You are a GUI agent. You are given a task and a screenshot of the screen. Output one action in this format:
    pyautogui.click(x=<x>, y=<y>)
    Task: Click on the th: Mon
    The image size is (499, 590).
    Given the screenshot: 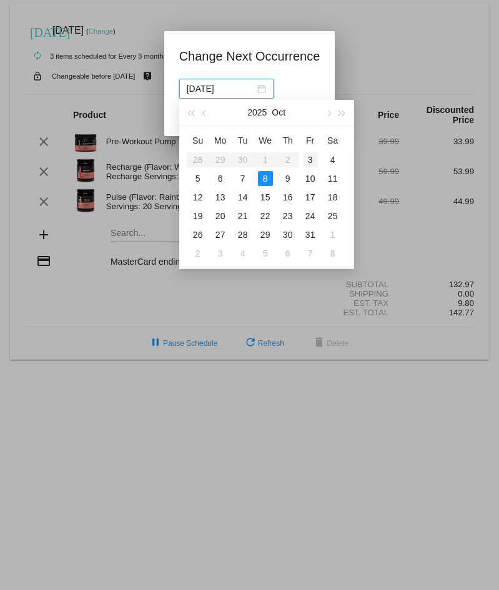 What is the action you would take?
    pyautogui.click(x=220, y=140)
    